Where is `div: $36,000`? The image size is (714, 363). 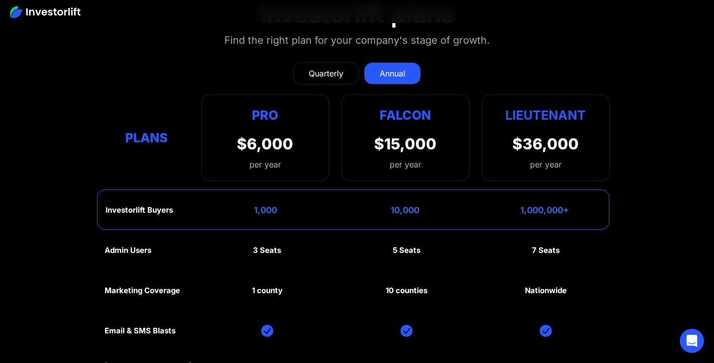
div: $36,000 is located at coordinates (546, 144).